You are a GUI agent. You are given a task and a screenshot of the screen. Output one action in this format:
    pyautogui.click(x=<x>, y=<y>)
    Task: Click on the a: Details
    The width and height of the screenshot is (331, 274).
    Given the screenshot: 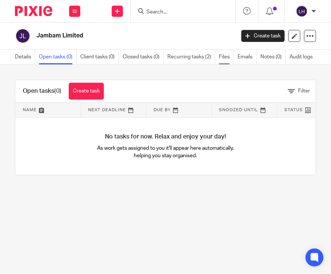 What is the action you would take?
    pyautogui.click(x=25, y=57)
    